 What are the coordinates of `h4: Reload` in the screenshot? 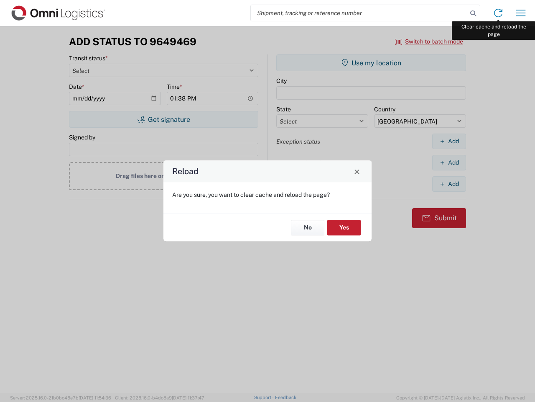 It's located at (185, 171).